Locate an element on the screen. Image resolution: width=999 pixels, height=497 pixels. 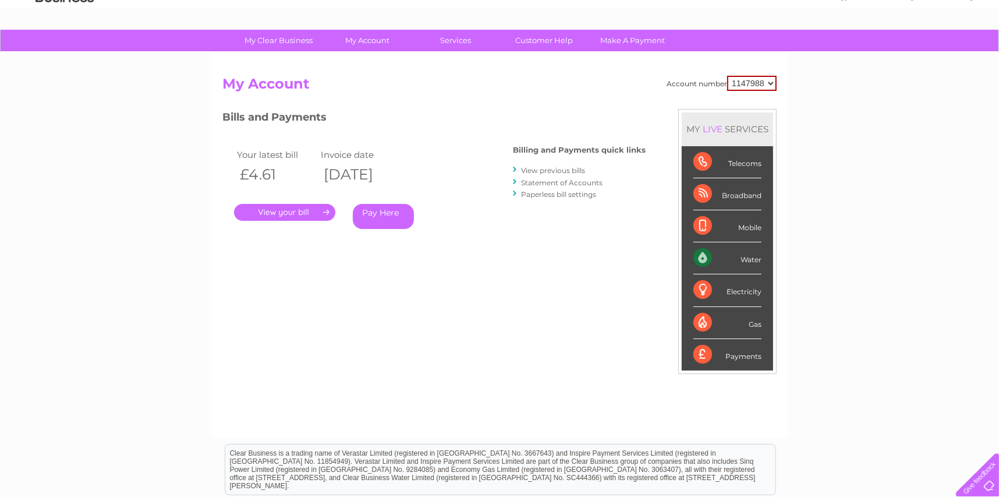
a: Telecoms is located at coordinates (874, 54).